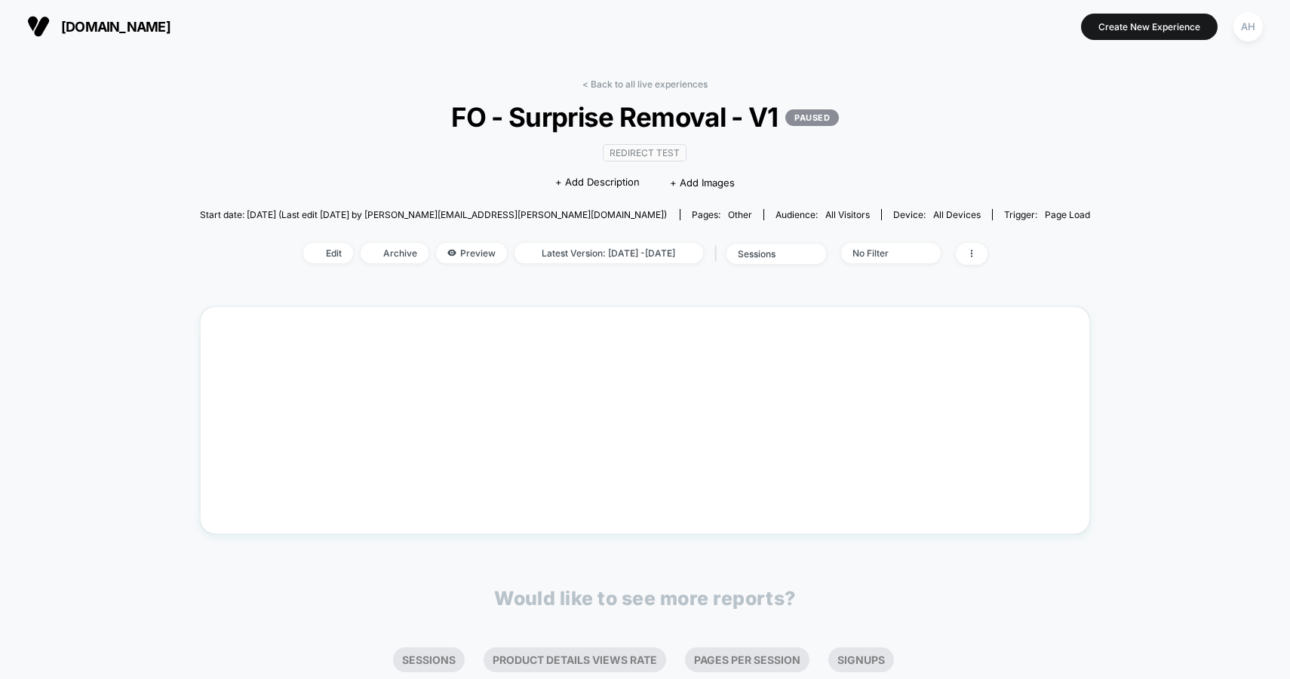 This screenshot has height=679, width=1290. What do you see at coordinates (644, 152) in the screenshot?
I see `span: Redirect Test` at bounding box center [644, 152].